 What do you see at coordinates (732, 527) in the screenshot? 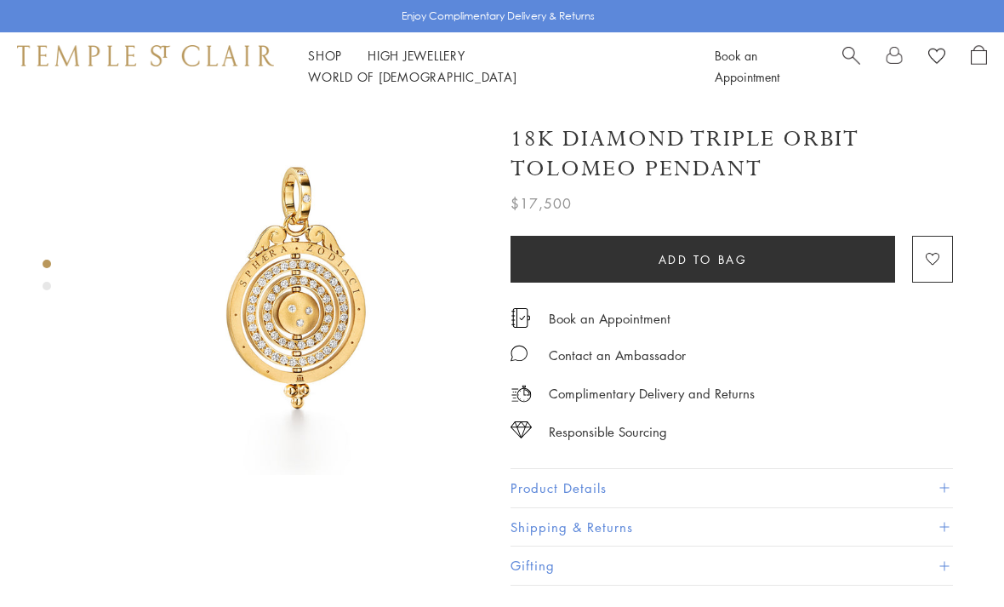
I see `button: Shipping & Returns` at bounding box center [732, 527].